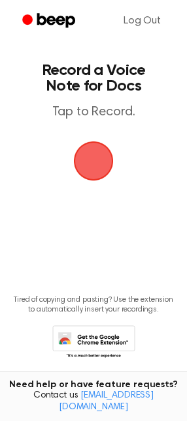 Image resolution: width=187 pixels, height=421 pixels. I want to click on p: Tired of copying and pasting? Use the extension to automatically insert your recordings., so click(93, 305).